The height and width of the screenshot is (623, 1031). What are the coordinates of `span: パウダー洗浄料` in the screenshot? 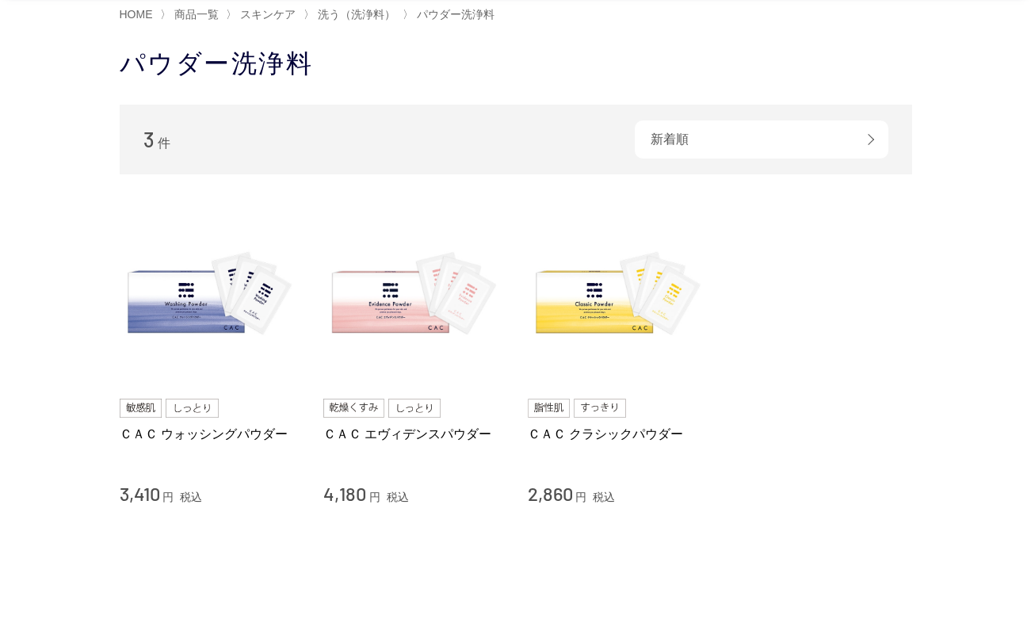 It's located at (456, 14).